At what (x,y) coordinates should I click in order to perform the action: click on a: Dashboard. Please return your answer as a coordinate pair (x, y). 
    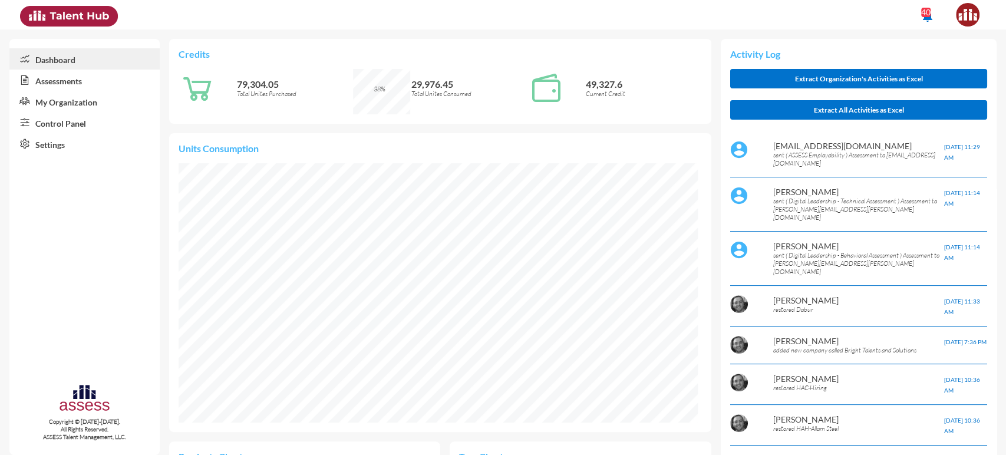
    Looking at the image, I should click on (84, 59).